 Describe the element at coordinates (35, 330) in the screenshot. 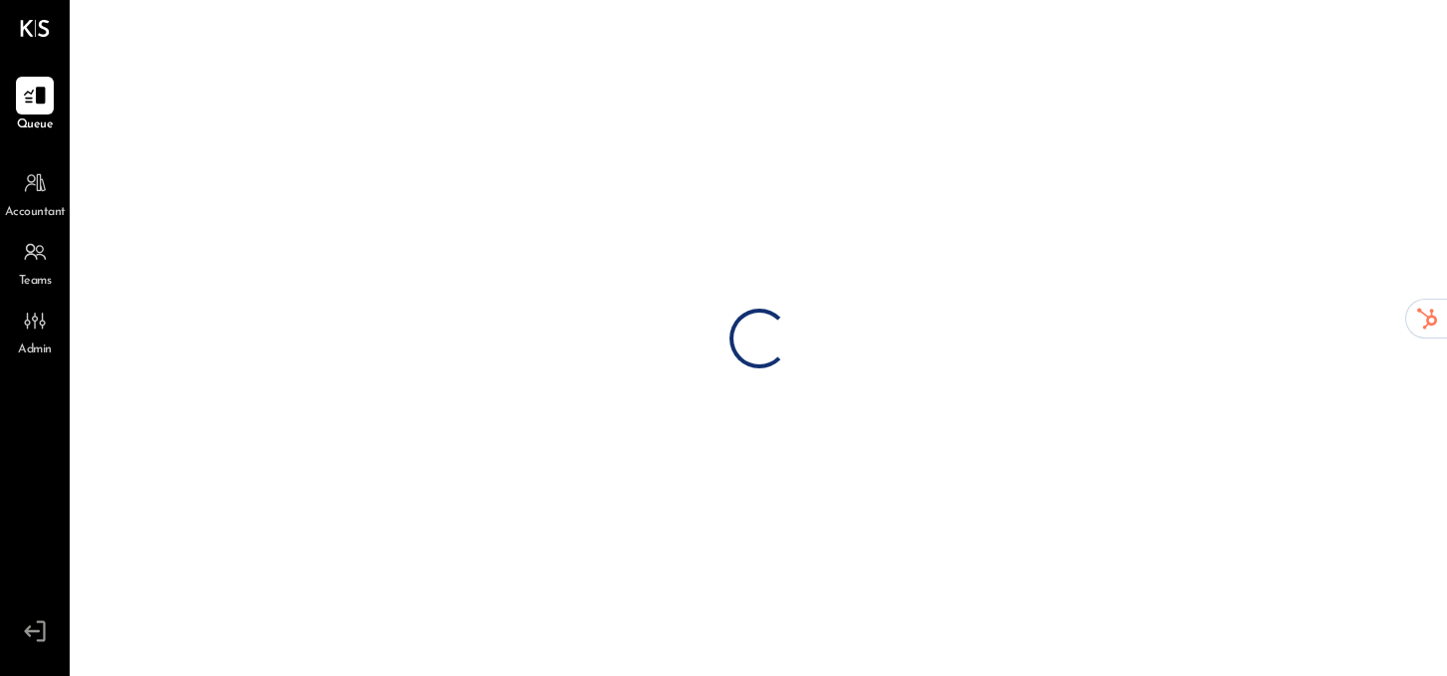

I see `a: Admin` at that location.